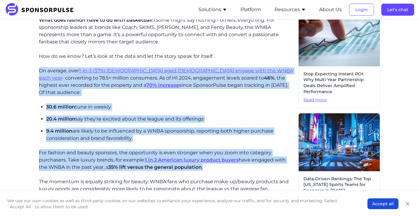 Image resolution: width=419 pixels, height=217 pixels. Describe the element at coordinates (170, 107) in the screenshot. I see `p: tune in weekly` at that location.